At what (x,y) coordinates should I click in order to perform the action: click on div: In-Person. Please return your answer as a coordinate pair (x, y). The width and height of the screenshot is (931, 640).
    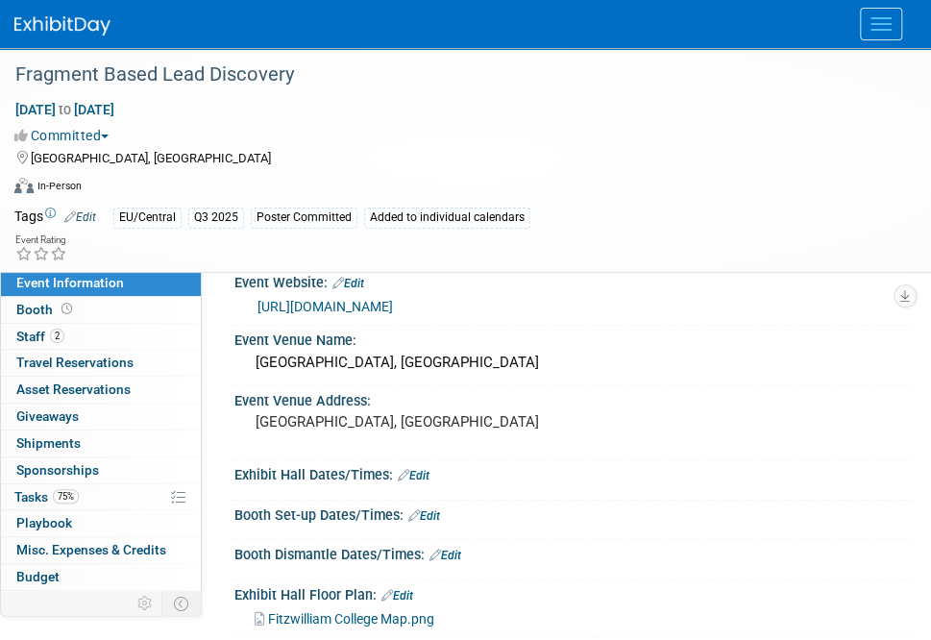
    Looking at the image, I should click on (59, 185).